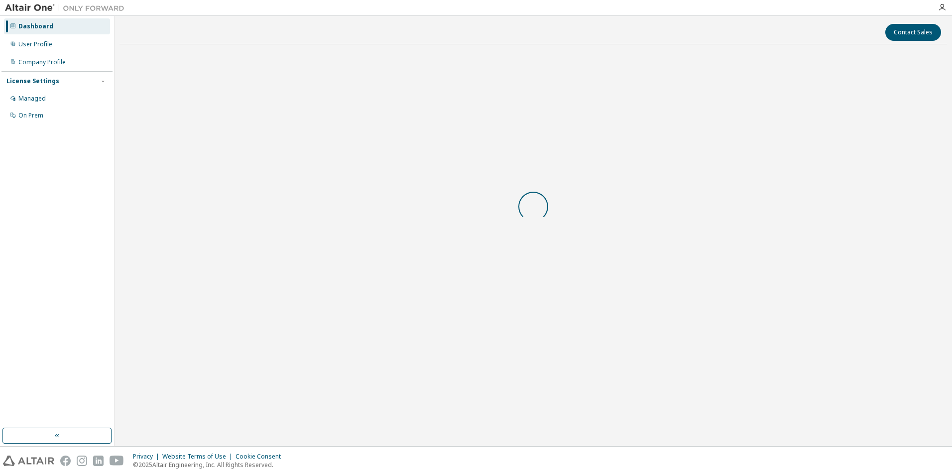 Image resolution: width=952 pixels, height=475 pixels. What do you see at coordinates (82, 461) in the screenshot?
I see `img: instagram.svg` at bounding box center [82, 461].